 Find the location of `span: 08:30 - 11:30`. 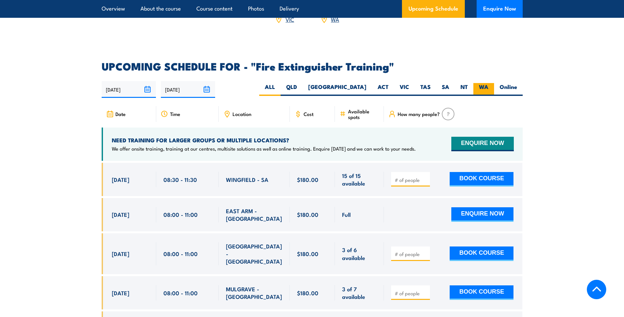

span: 08:30 - 11:30 is located at coordinates (180, 179).